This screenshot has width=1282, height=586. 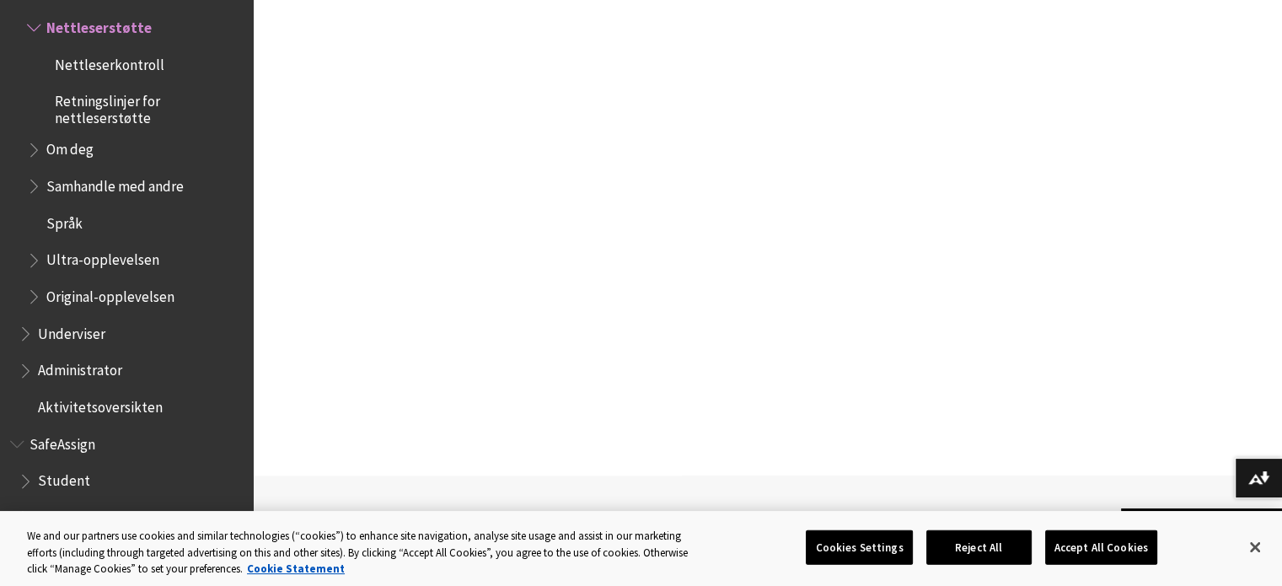 I want to click on span: Administrator, so click(x=80, y=368).